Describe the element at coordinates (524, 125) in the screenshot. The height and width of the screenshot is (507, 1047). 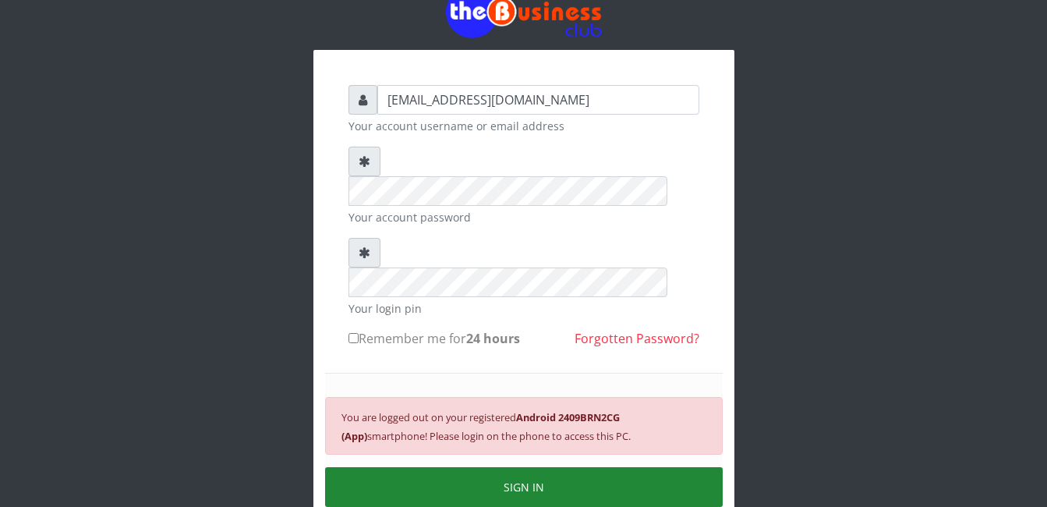
I see `small: Your account username or email address` at that location.